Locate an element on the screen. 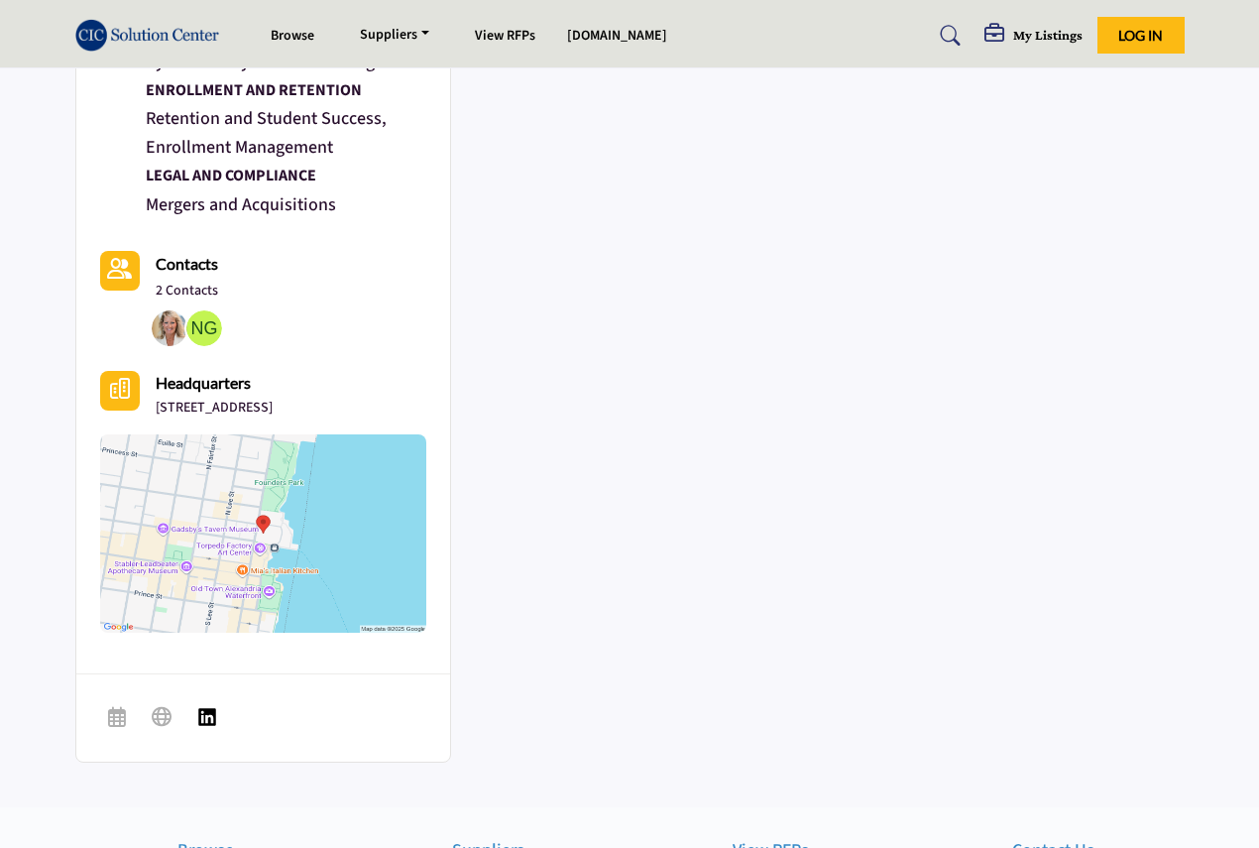  button: Log In is located at coordinates (1141, 35).